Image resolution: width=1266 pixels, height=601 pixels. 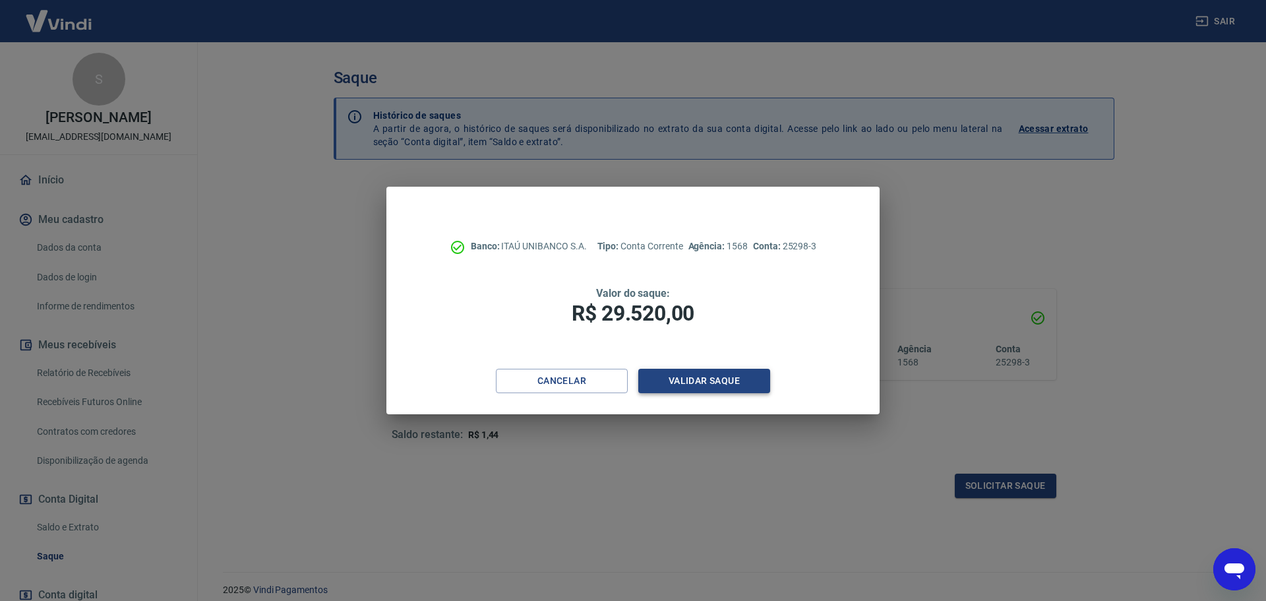 I want to click on span: Valor do saque:, so click(x=633, y=293).